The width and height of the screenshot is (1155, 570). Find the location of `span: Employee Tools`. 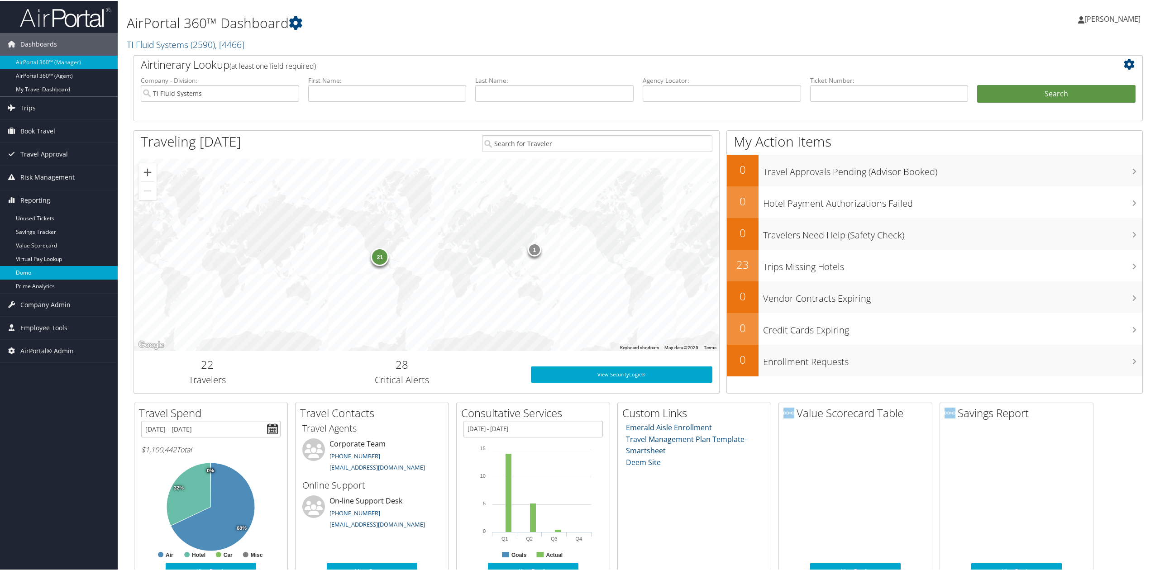

span: Employee Tools is located at coordinates (44, 327).